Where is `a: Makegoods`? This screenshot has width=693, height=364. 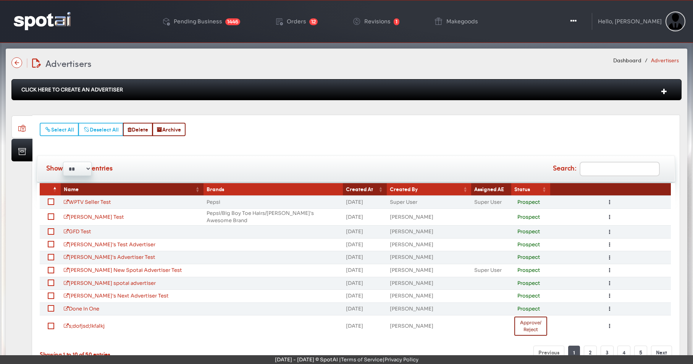
a: Makegoods is located at coordinates (456, 21).